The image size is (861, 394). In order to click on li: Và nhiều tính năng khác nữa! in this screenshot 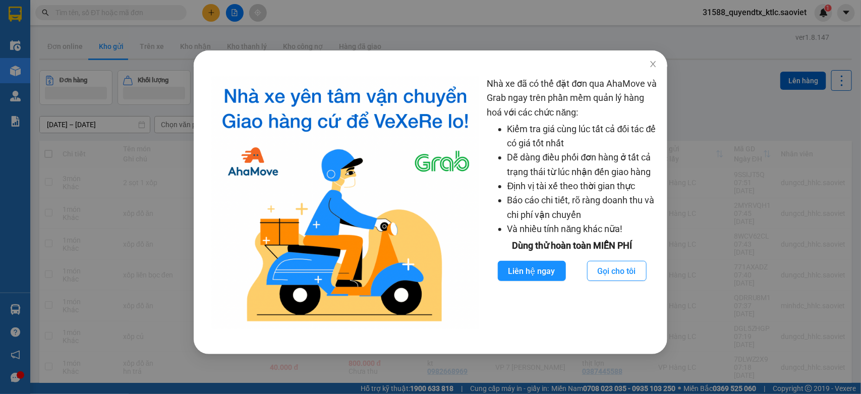, I will do `click(582, 229)`.